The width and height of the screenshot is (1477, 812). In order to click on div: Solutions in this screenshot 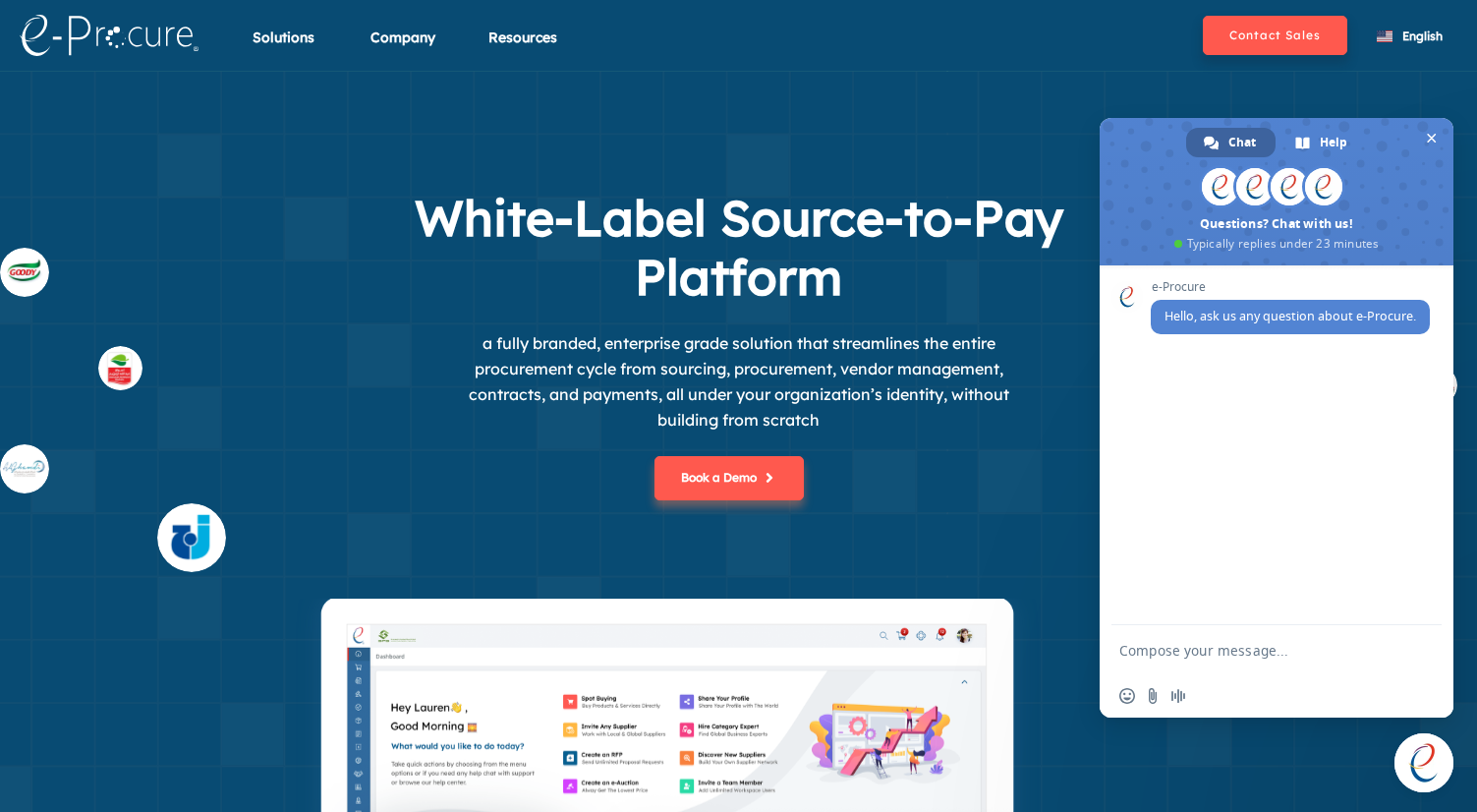, I will do `click(283, 49)`.